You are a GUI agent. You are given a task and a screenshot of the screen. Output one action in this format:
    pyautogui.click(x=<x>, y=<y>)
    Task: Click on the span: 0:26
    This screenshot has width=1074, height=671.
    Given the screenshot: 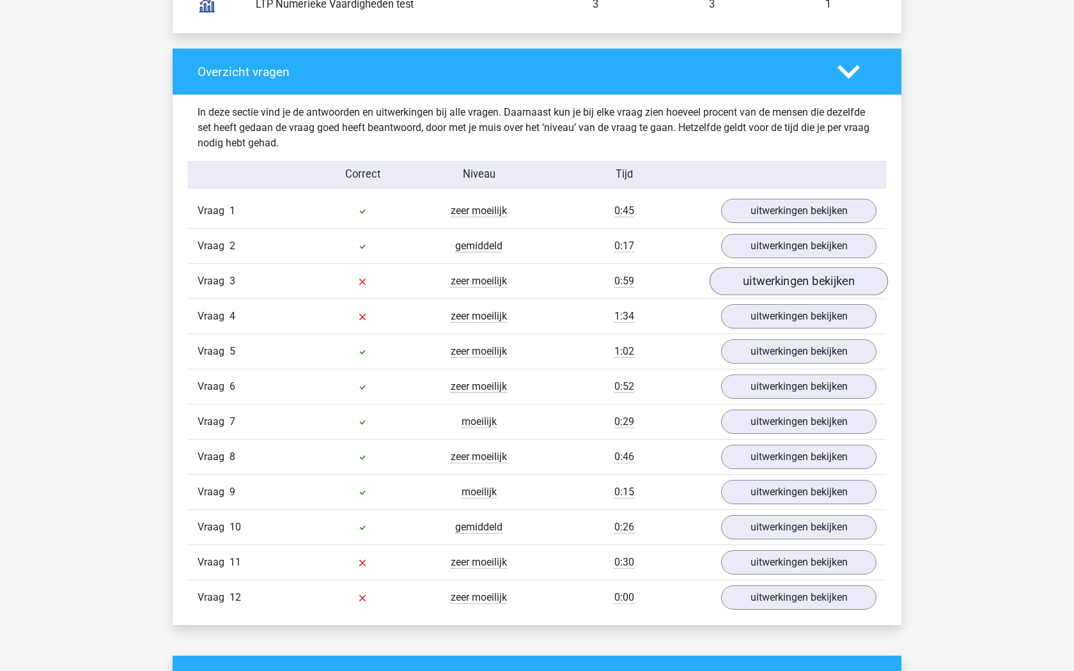 What is the action you would take?
    pyautogui.click(x=624, y=527)
    